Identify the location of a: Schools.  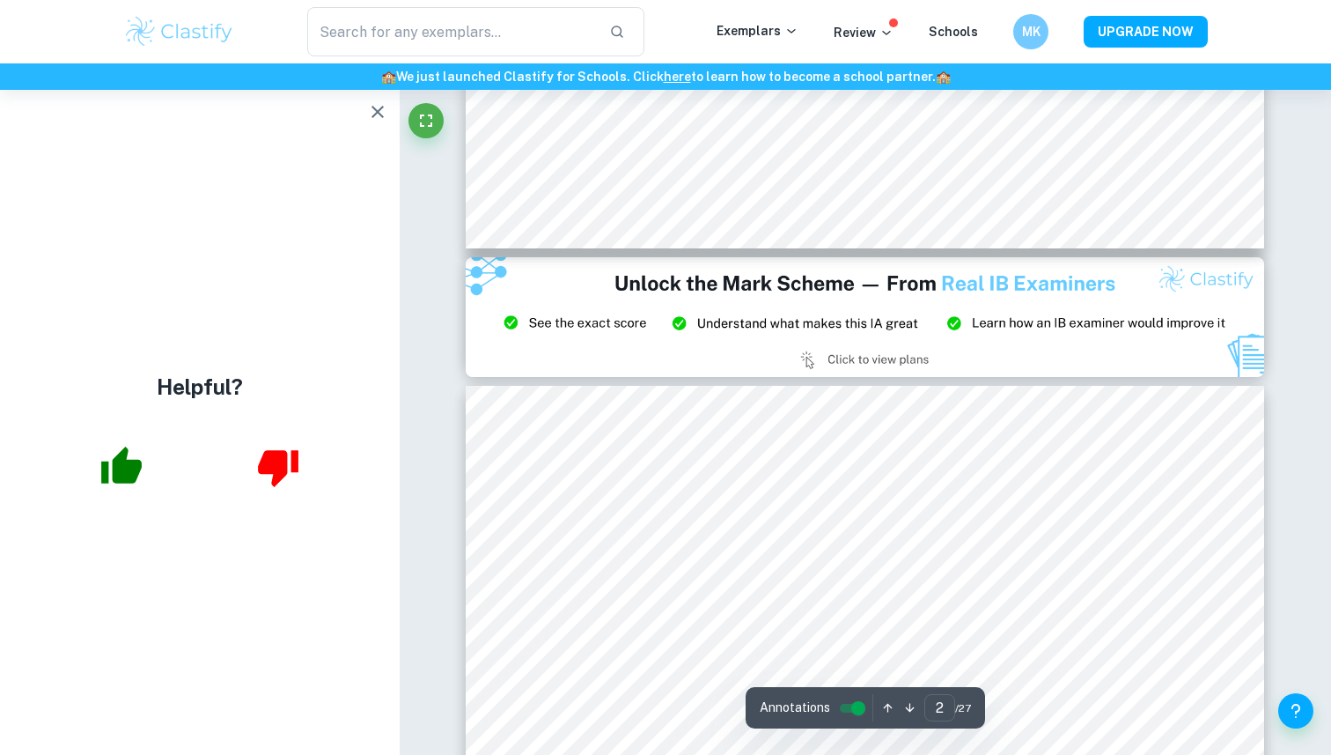
(954, 32).